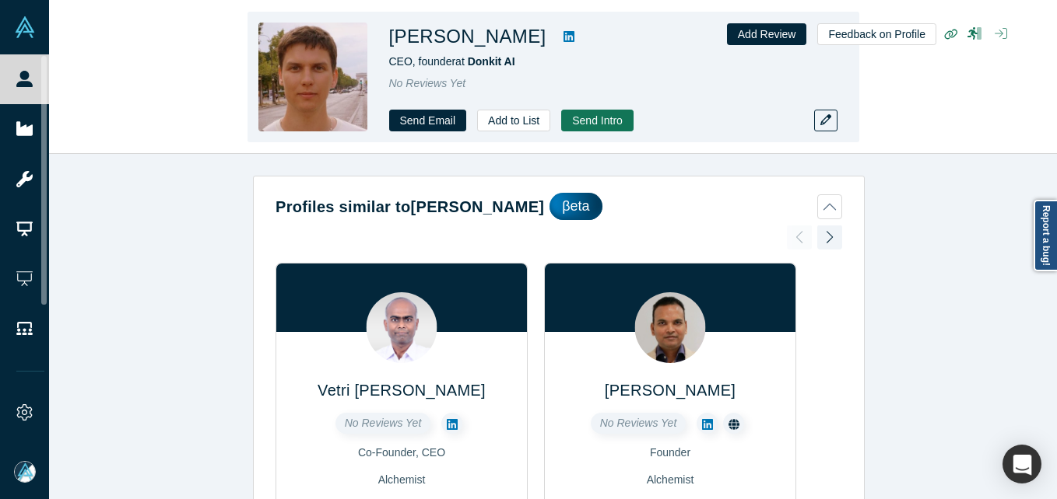 This screenshot has width=1057, height=499. I want to click on div: βeta, so click(575, 206).